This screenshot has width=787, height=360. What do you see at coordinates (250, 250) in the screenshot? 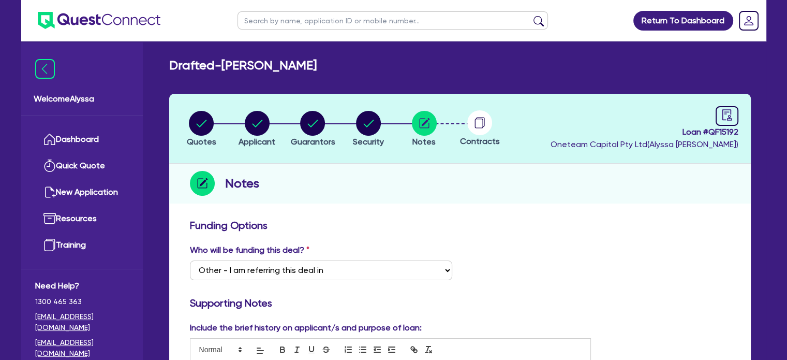
I see `label: Who will be funding this deal?` at bounding box center [250, 250].